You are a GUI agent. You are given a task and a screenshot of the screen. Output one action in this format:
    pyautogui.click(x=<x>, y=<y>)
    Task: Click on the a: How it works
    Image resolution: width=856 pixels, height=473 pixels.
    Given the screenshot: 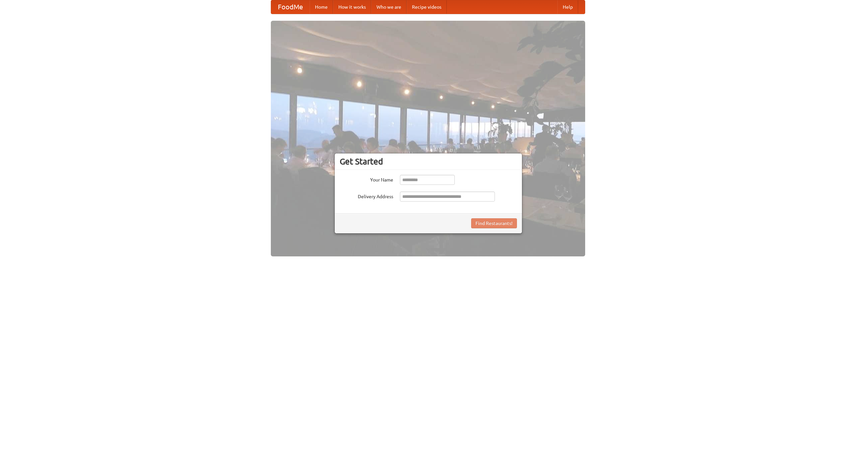 What is the action you would take?
    pyautogui.click(x=352, y=7)
    